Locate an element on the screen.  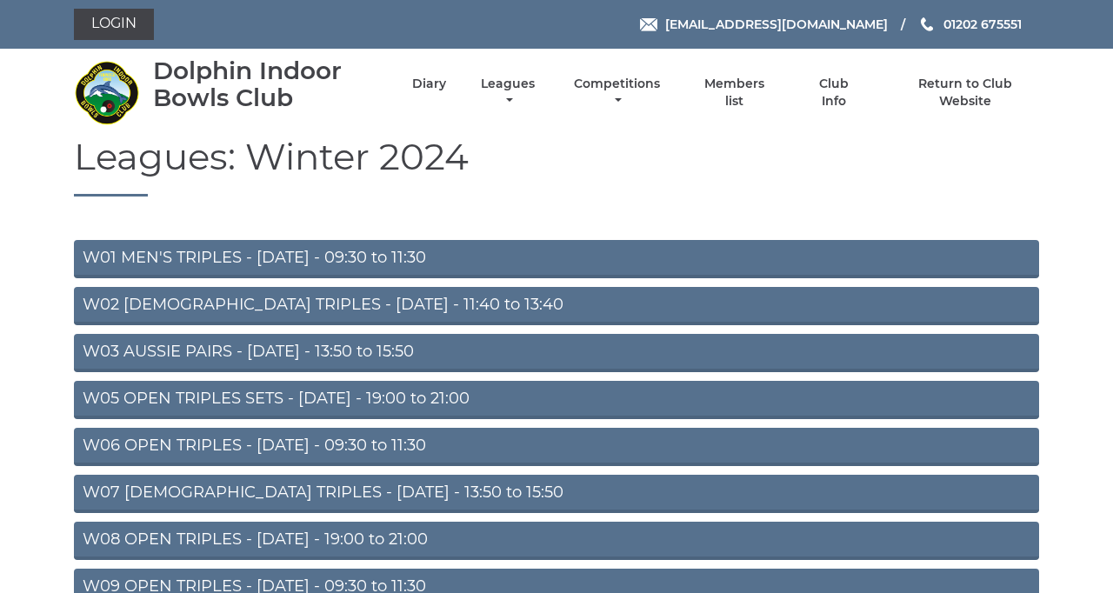
a: Phone us 01202 675551 is located at coordinates (970, 24).